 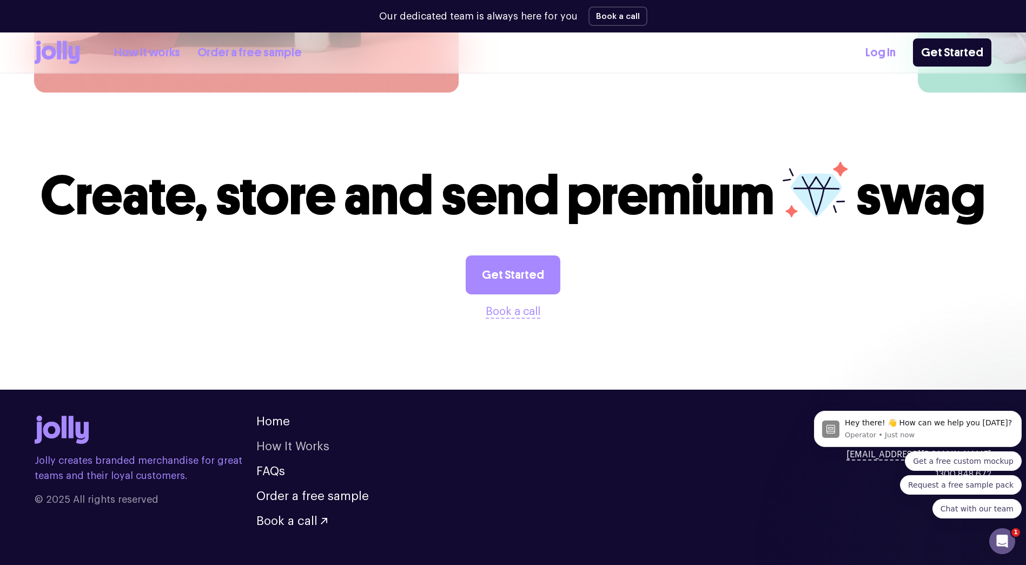 I want to click on a: FAQs, so click(x=270, y=471).